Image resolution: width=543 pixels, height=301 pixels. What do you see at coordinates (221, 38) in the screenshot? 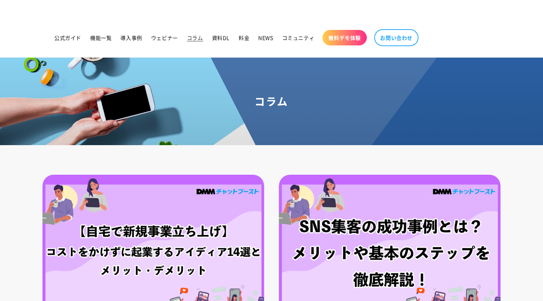
I see `span: 資料DL` at bounding box center [221, 38].